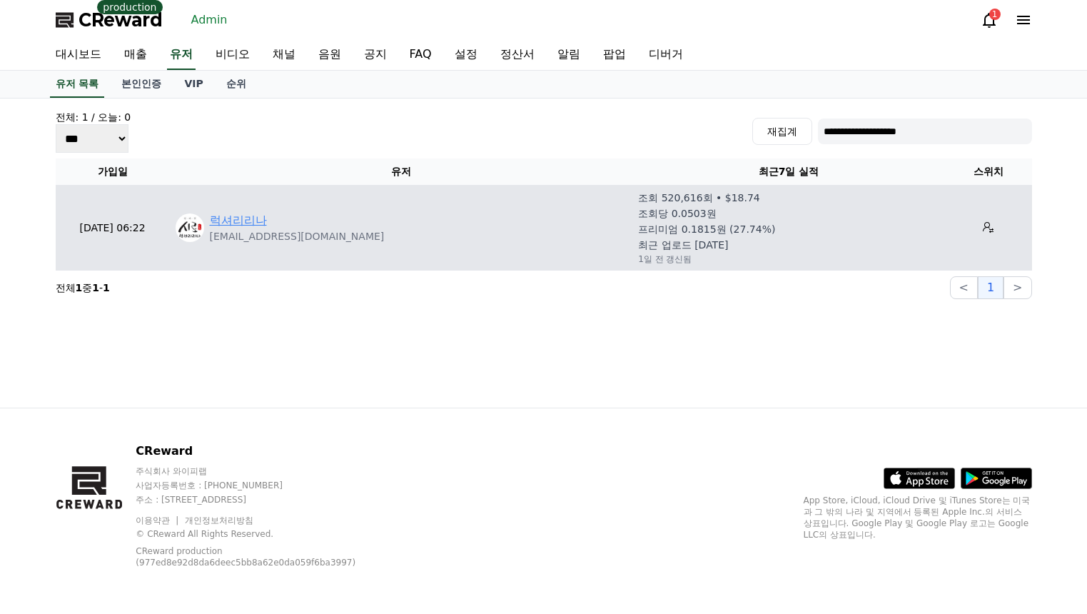 The width and height of the screenshot is (1087, 614). What do you see at coordinates (141, 84) in the screenshot?
I see `a: 본인인증` at bounding box center [141, 84].